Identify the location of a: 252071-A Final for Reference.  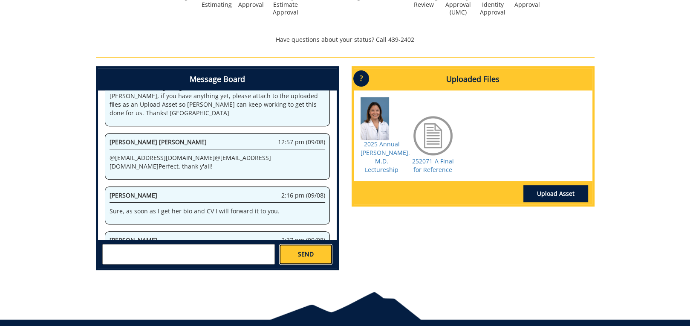
(433, 165).